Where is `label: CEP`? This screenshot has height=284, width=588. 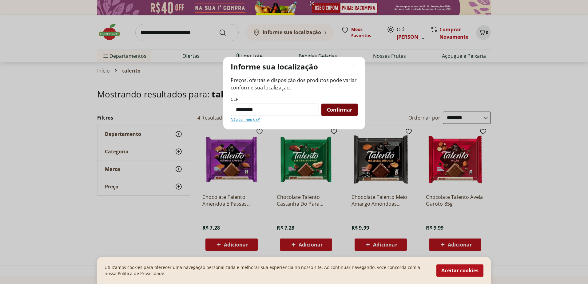 label: CEP is located at coordinates (234, 99).